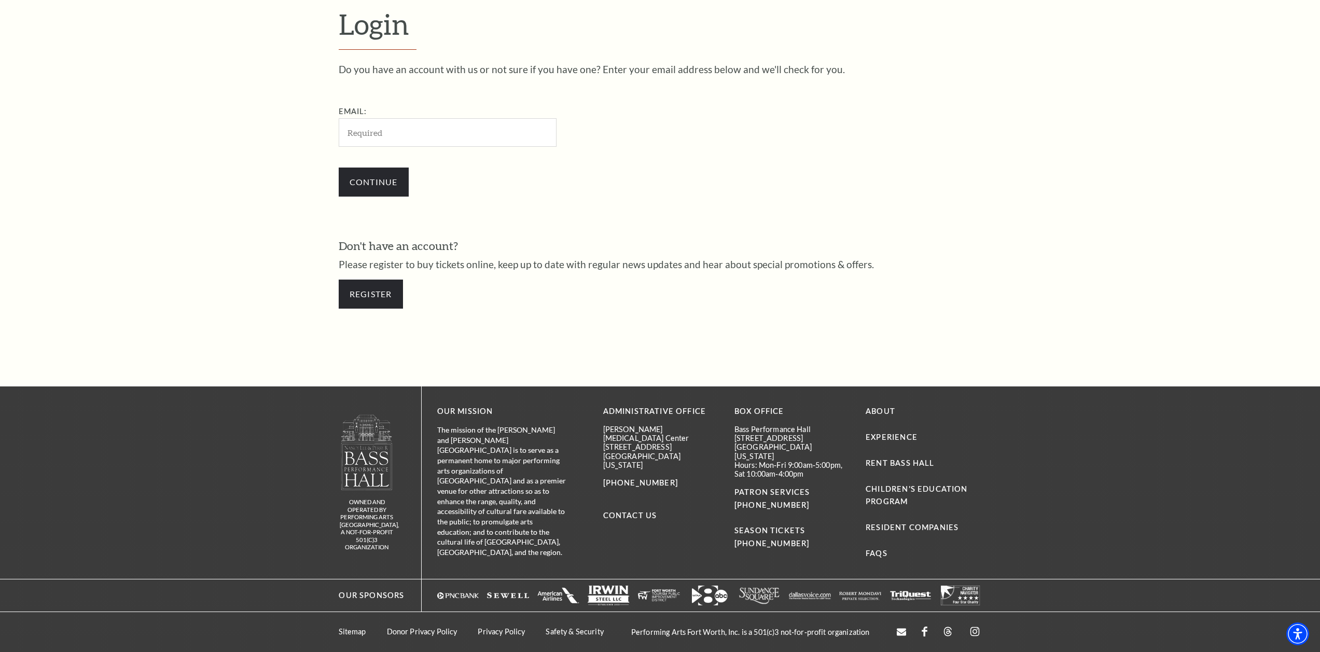 Image resolution: width=1320 pixels, height=652 pixels. What do you see at coordinates (367, 452) in the screenshot?
I see `img: logo-footer.png` at bounding box center [367, 452].